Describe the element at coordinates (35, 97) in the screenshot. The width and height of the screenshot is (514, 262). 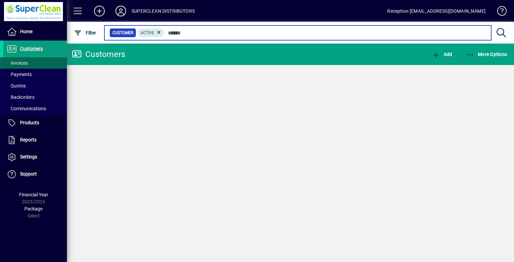
I see `a: Backorders` at that location.